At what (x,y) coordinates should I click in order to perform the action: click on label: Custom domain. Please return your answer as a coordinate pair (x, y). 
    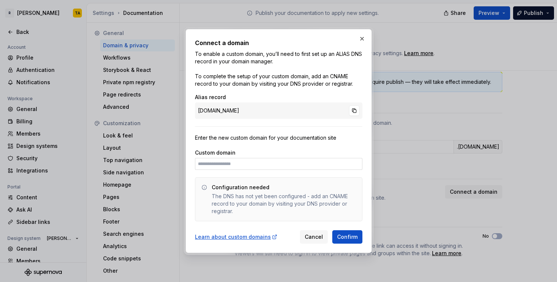
    Looking at the image, I should click on (215, 153).